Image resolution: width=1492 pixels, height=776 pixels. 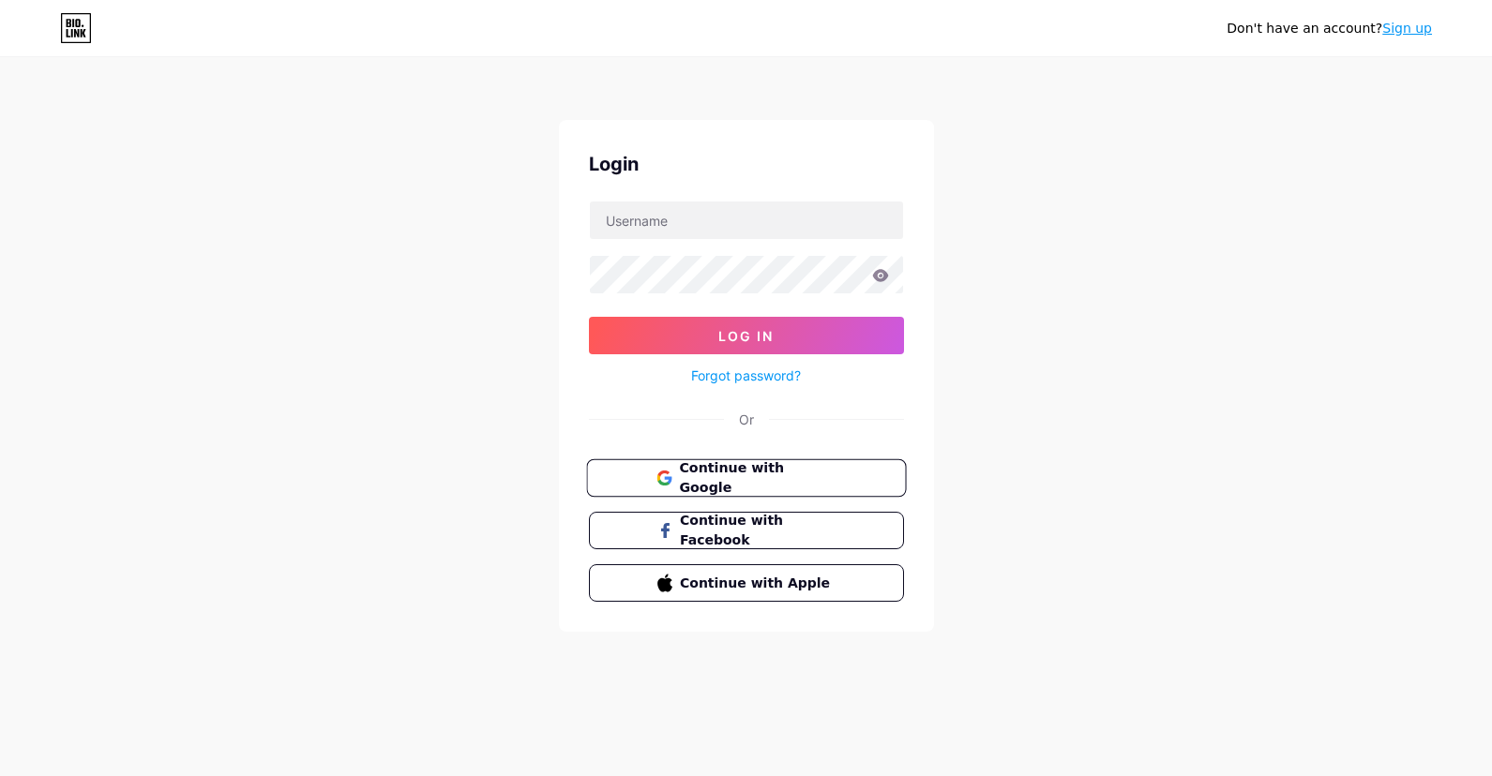 I want to click on span: Log In, so click(x=745, y=336).